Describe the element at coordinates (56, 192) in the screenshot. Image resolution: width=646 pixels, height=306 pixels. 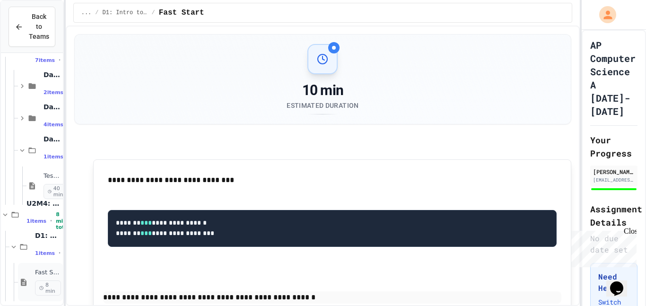
I see `span: 40 min` at that location.